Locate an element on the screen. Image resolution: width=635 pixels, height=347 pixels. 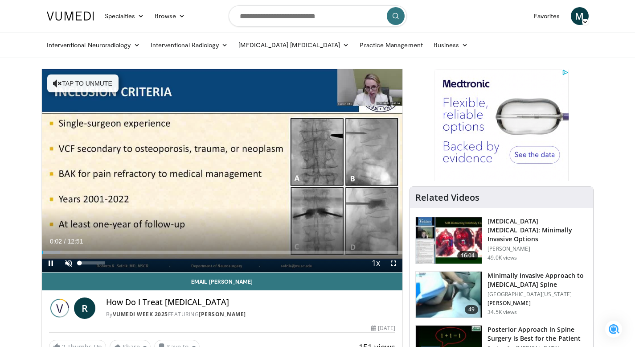
span: M is located at coordinates (580, 16).